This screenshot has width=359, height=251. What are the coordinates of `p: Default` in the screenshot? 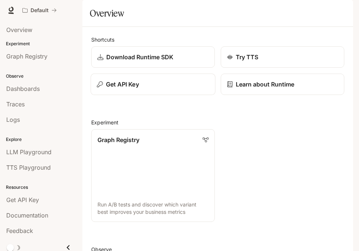 It's located at (39, 10).